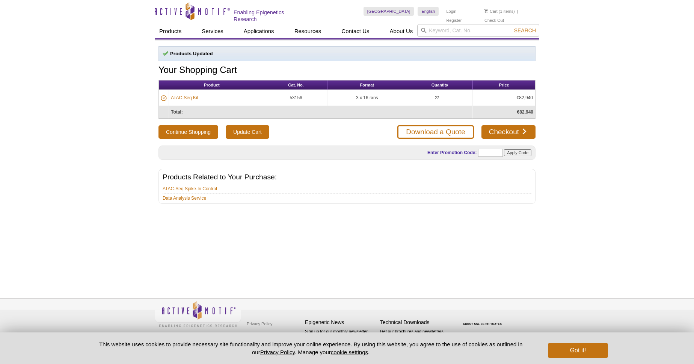 This screenshot has height=364, width=694. What do you see at coordinates (184, 198) in the screenshot?
I see `a: Data Analysis Service` at bounding box center [184, 198].